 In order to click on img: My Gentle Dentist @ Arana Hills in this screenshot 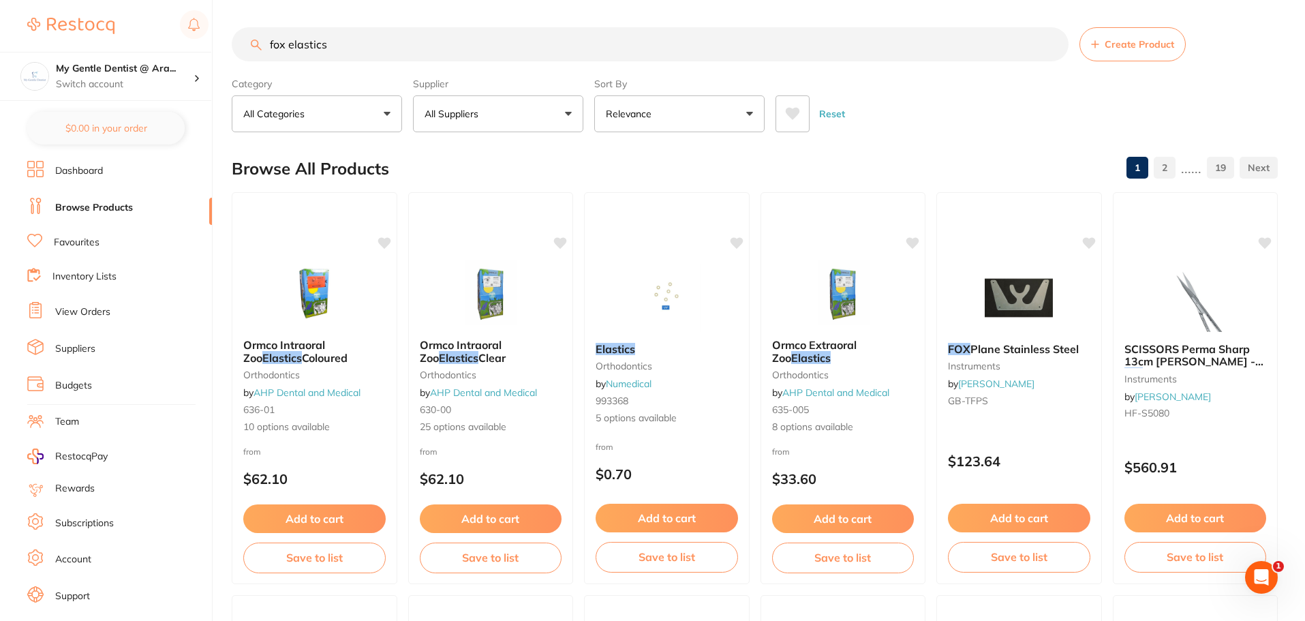, I will do `click(35, 76)`.